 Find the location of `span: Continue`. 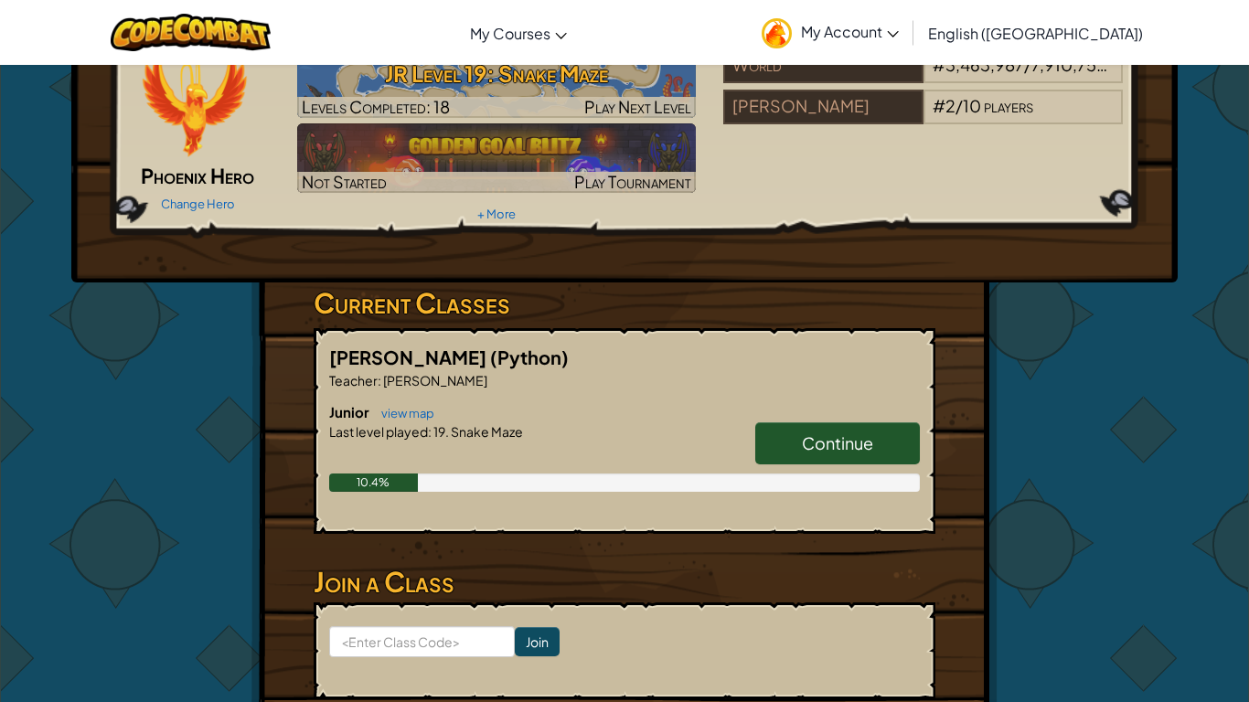

span: Continue is located at coordinates (838, 443).